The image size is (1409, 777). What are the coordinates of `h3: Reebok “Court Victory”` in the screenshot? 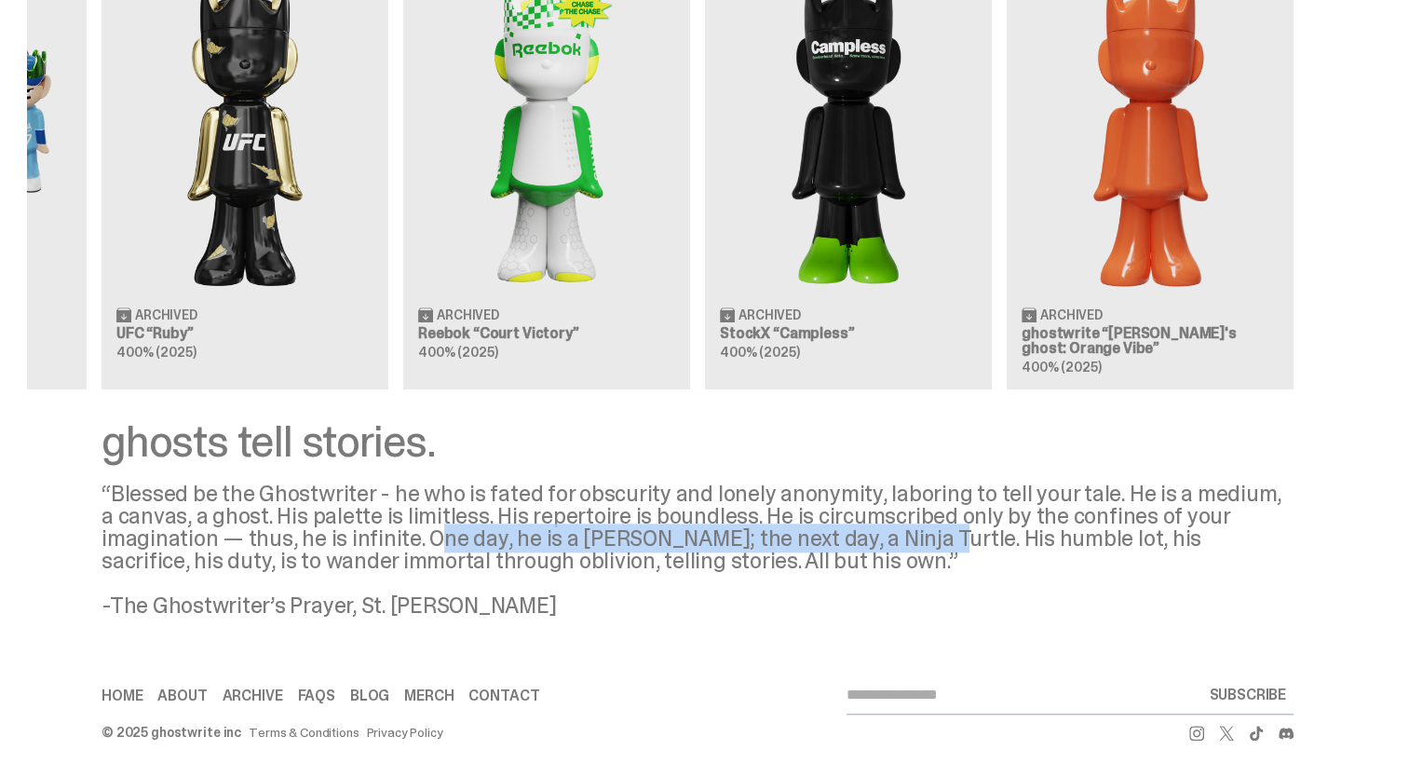 It's located at (547, 333).